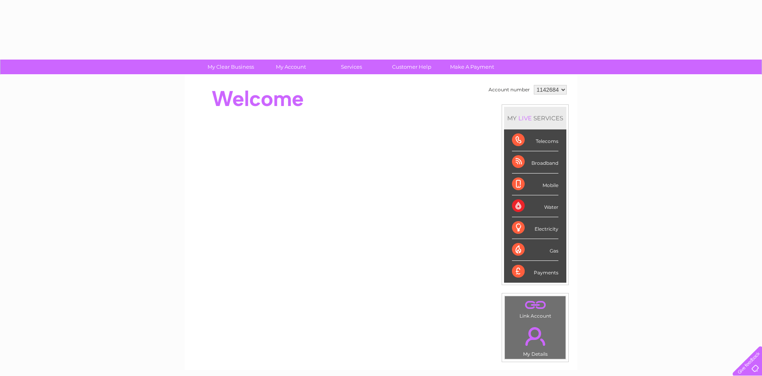 The image size is (762, 376). Describe the element at coordinates (535, 184) in the screenshot. I see `div: Mobile` at that location.